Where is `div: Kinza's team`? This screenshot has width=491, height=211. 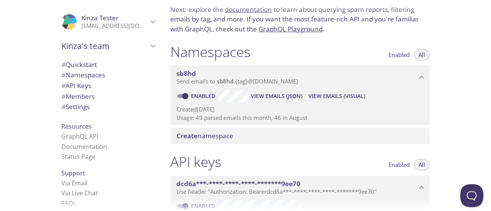 div: Kinza's team is located at coordinates (108, 46).